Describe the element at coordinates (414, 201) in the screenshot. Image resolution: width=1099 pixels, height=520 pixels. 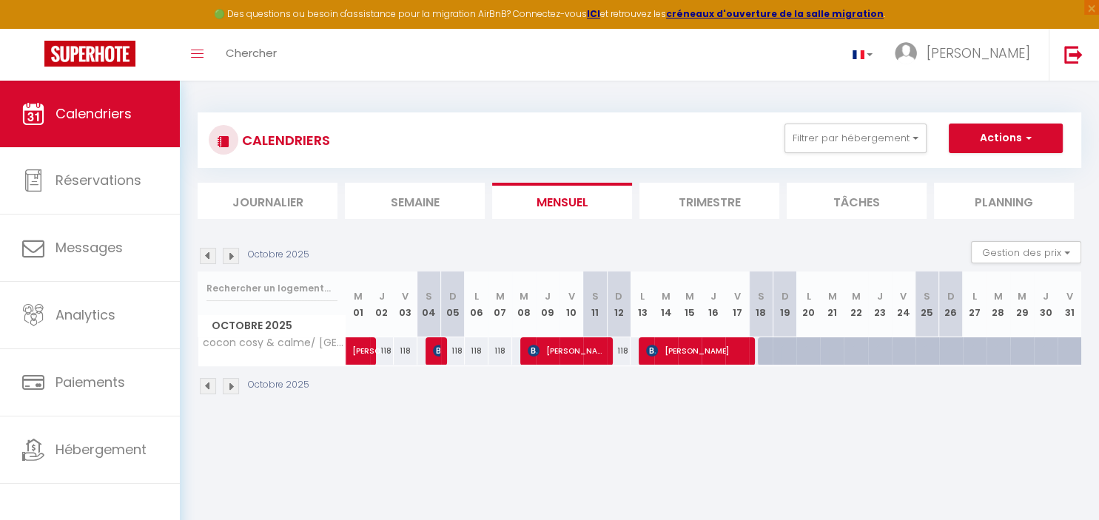
I see `li: Semaine` at that location.